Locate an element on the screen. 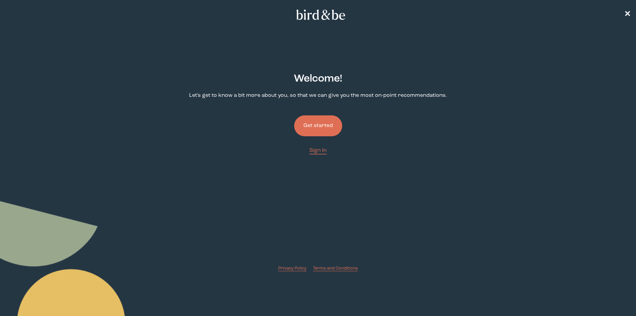 The image size is (636, 316). button: Get started is located at coordinates (318, 126).